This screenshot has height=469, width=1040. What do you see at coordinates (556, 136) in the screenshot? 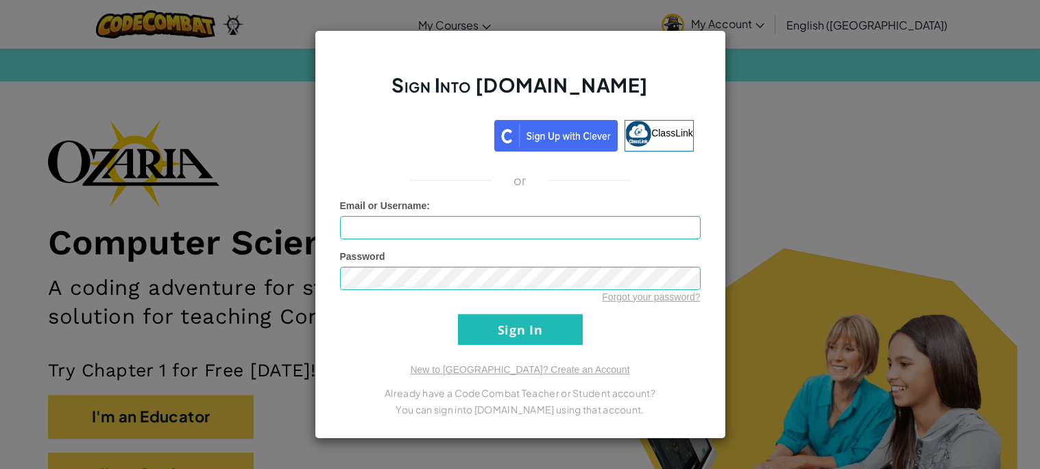
I see `img: clever_sso_button@2x.png` at bounding box center [556, 136].